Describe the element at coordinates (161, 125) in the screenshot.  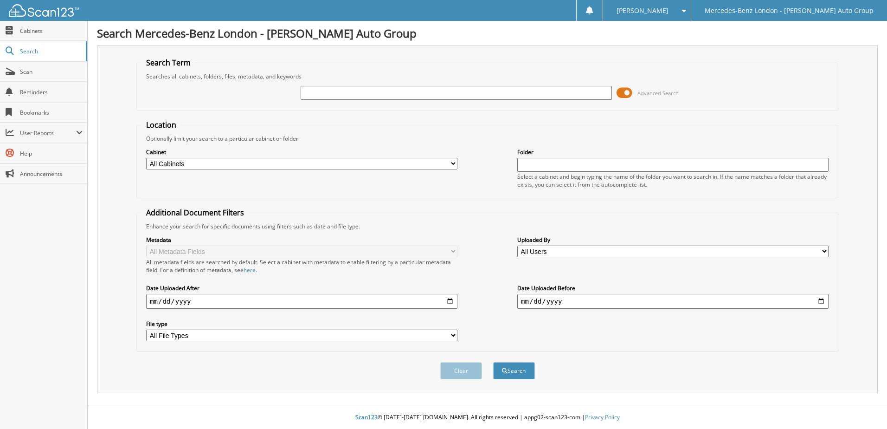
I see `legend: Location` at that location.